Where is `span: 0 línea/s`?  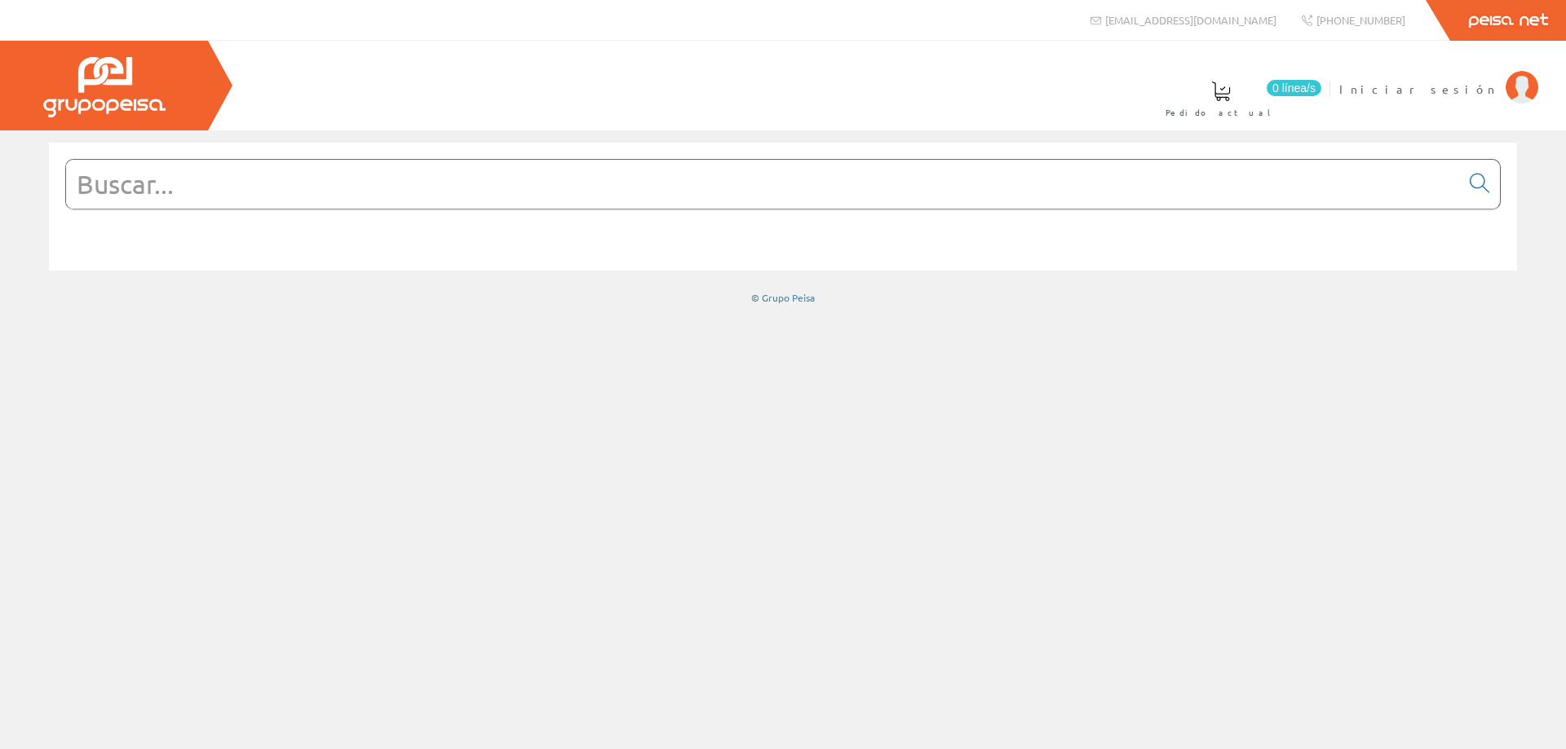 span: 0 línea/s is located at coordinates (1293, 88).